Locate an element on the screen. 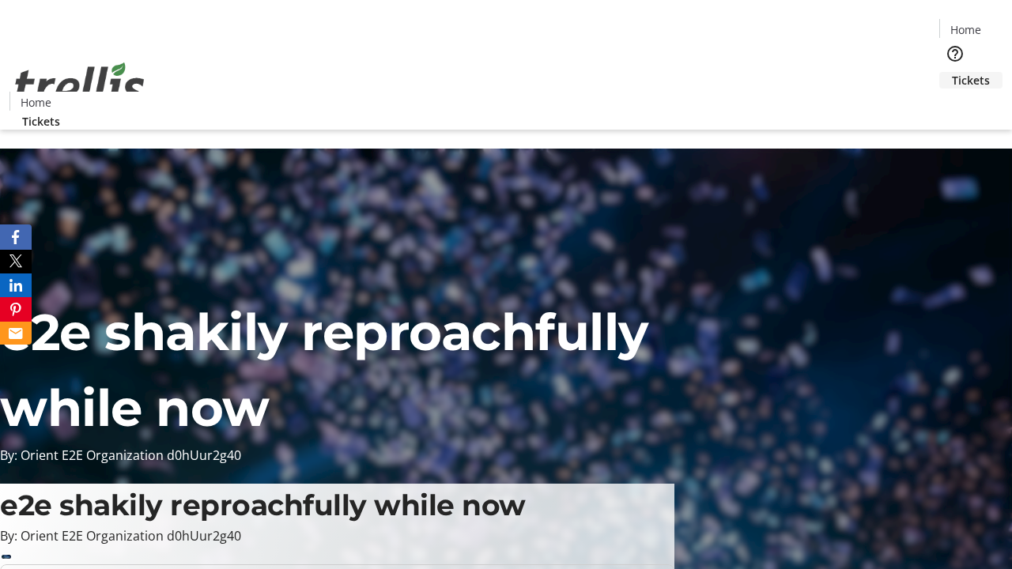 The width and height of the screenshot is (1012, 569). button: Help is located at coordinates (955, 54).